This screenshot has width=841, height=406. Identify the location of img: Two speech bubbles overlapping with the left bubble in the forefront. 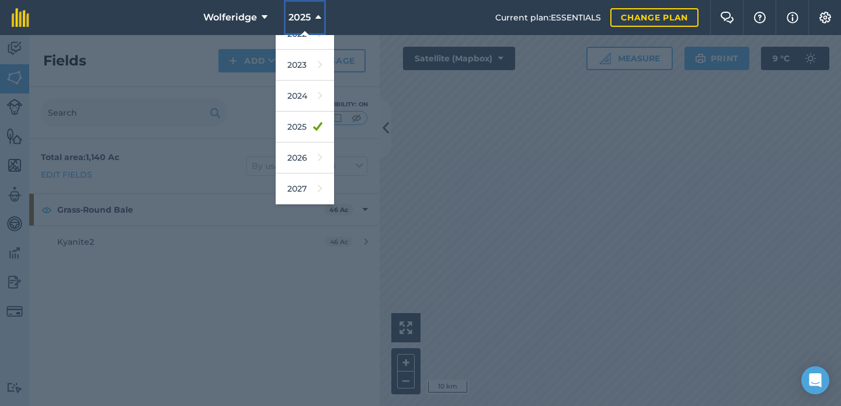
(727, 18).